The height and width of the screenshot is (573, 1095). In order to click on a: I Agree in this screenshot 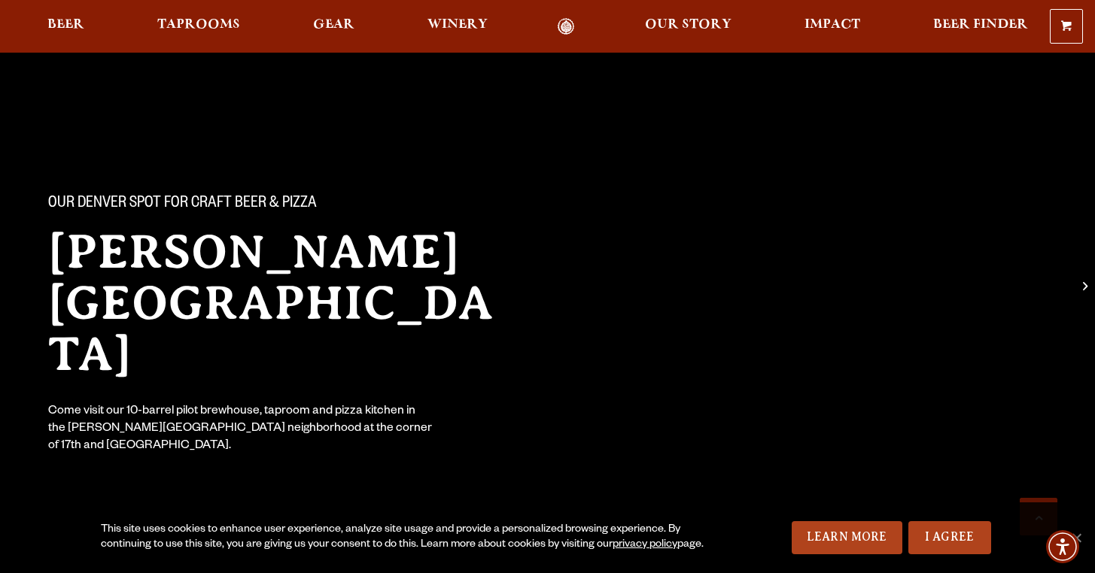, I will do `click(950, 538)`.